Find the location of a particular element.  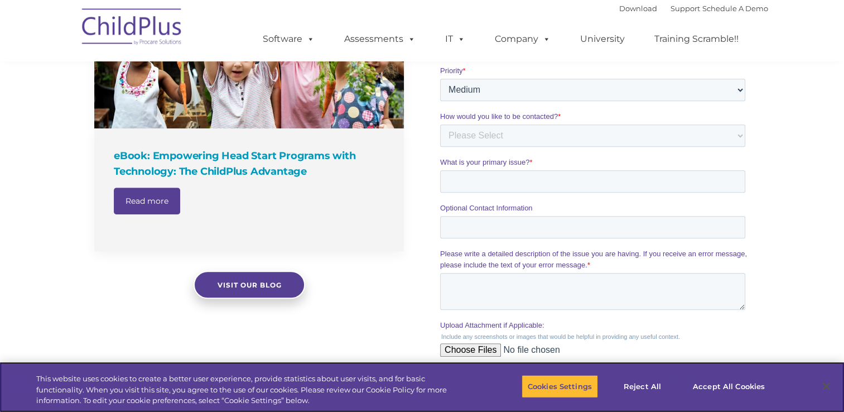

button: Cookies Settings is located at coordinates (560, 386).